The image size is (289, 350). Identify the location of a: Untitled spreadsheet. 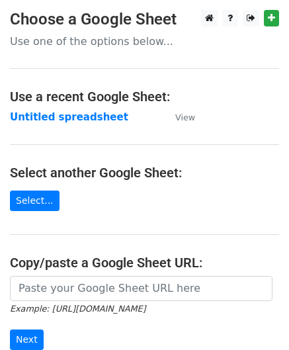
(69, 117).